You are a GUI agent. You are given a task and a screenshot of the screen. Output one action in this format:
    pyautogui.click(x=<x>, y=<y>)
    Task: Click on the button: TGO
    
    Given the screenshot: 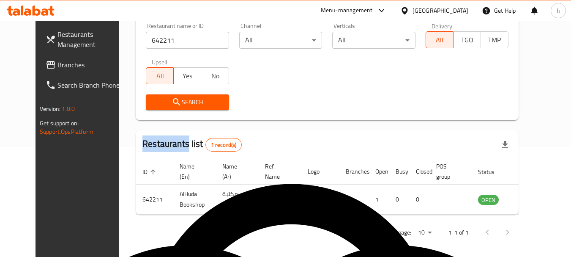 What is the action you would take?
    pyautogui.click(x=467, y=40)
    